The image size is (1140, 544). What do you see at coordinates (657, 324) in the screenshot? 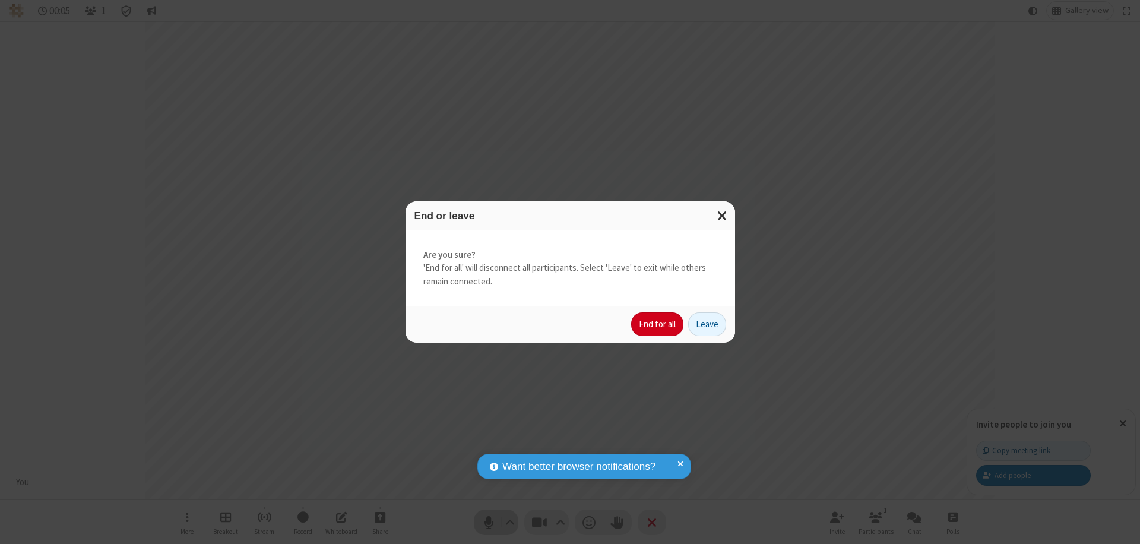
I see `button: End for all` at bounding box center [657, 324].